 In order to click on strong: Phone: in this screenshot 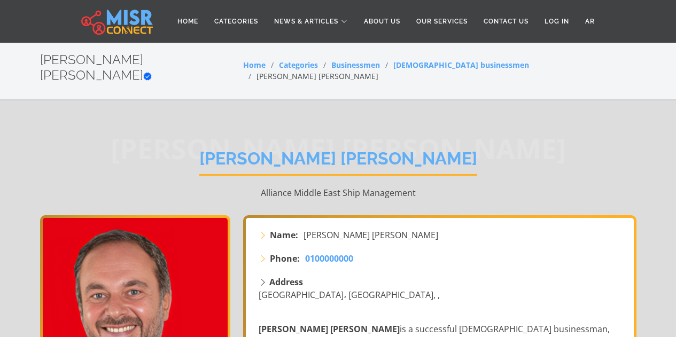, I will do `click(285, 259)`.